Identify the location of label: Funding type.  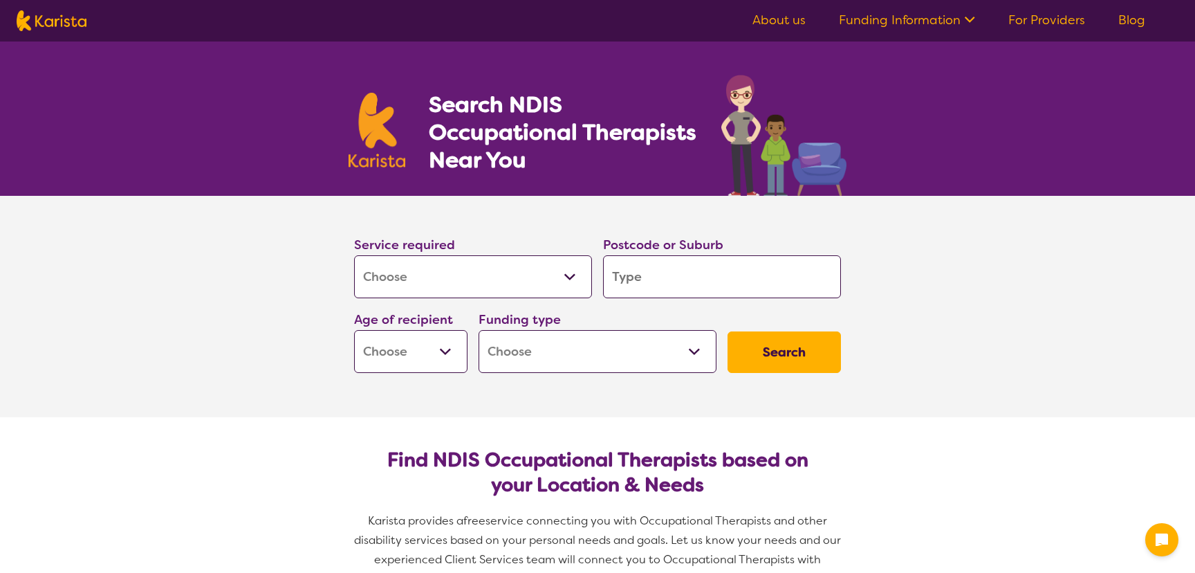
(519, 320).